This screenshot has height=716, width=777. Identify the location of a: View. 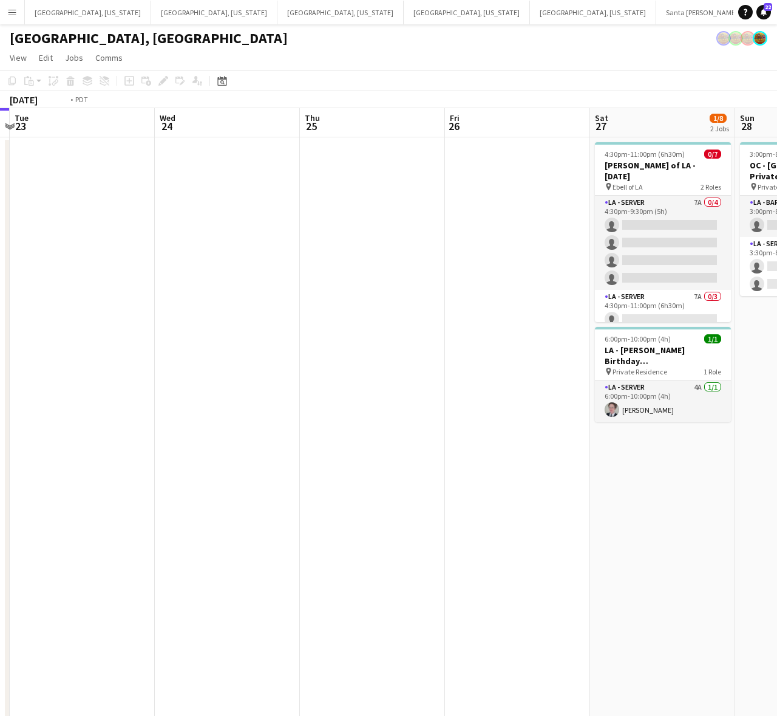
(18, 58).